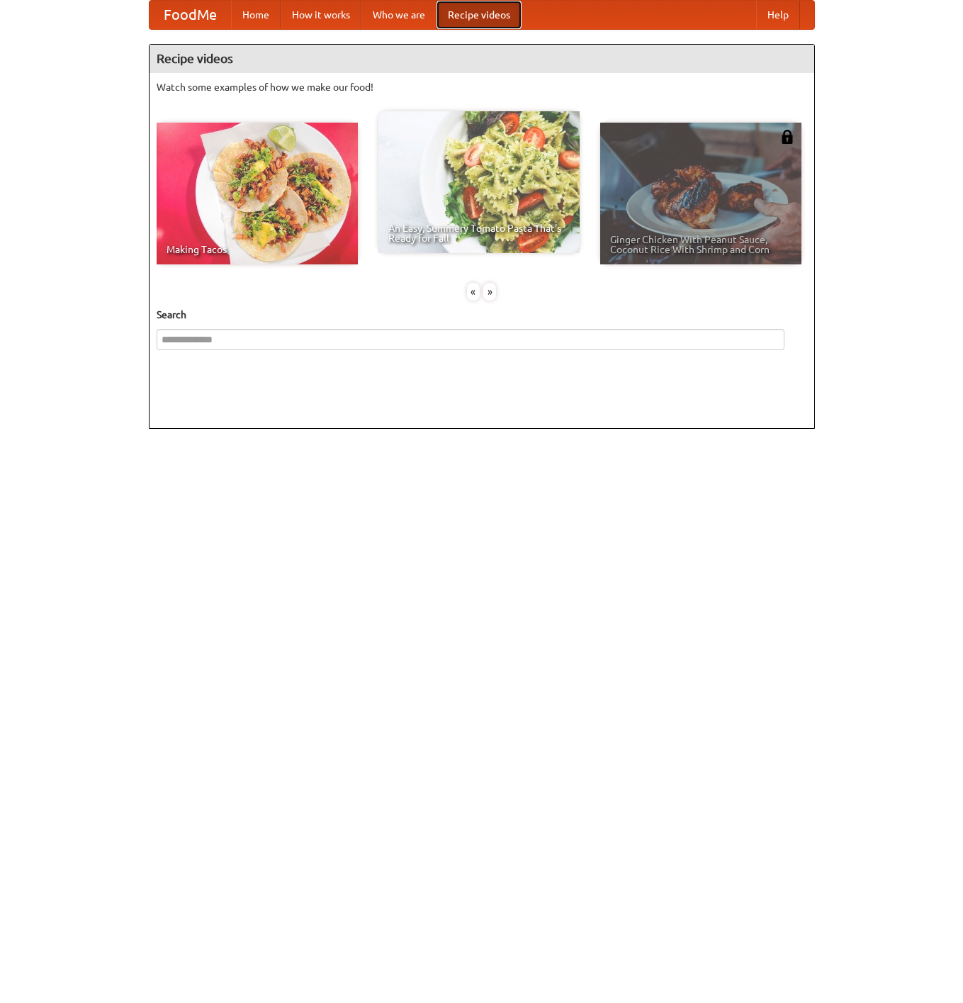 This screenshot has height=1003, width=963. Describe the element at coordinates (479, 15) in the screenshot. I see `a: Recipe videos` at that location.